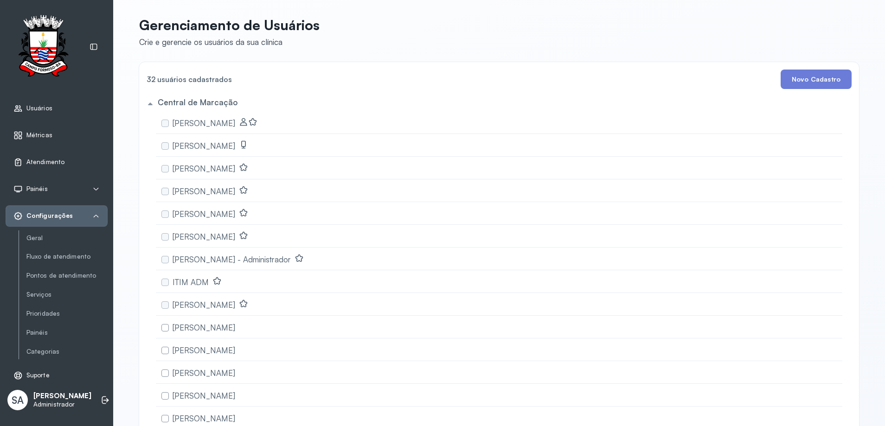 The height and width of the screenshot is (426, 885). I want to click on div: Crie e gerencie os usuários da sua clínica, so click(229, 42).